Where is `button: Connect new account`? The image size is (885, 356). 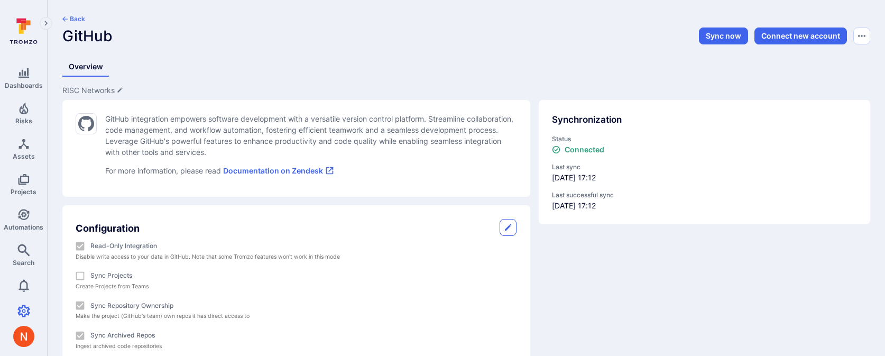
button: Connect new account is located at coordinates (800, 36).